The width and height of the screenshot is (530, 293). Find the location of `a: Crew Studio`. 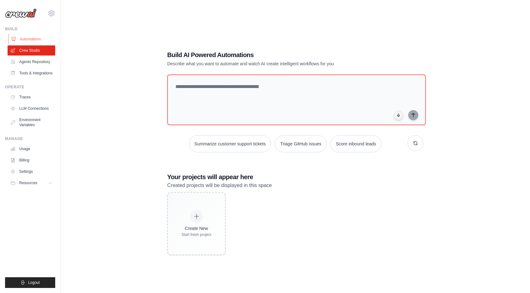

a: Crew Studio is located at coordinates (31, 50).